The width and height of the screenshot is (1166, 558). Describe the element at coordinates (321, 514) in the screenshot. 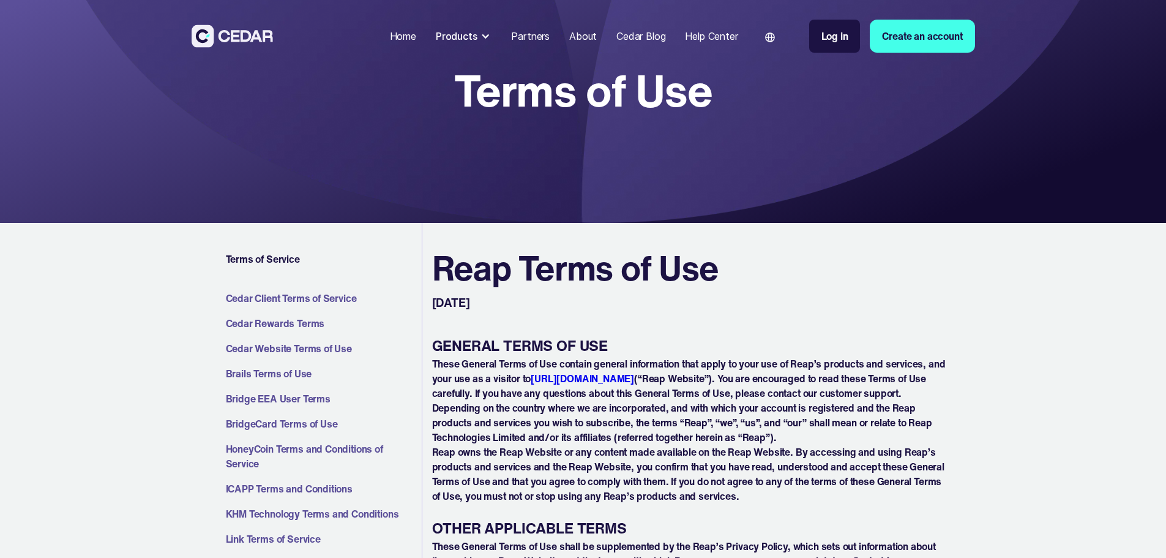

I see `a: KHM Technology Terms and Conditions` at that location.